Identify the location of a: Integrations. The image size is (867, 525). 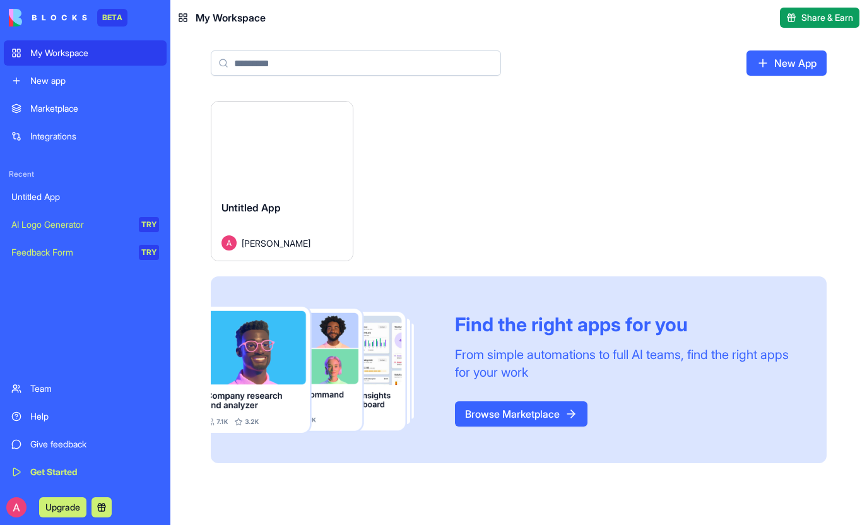
(85, 136).